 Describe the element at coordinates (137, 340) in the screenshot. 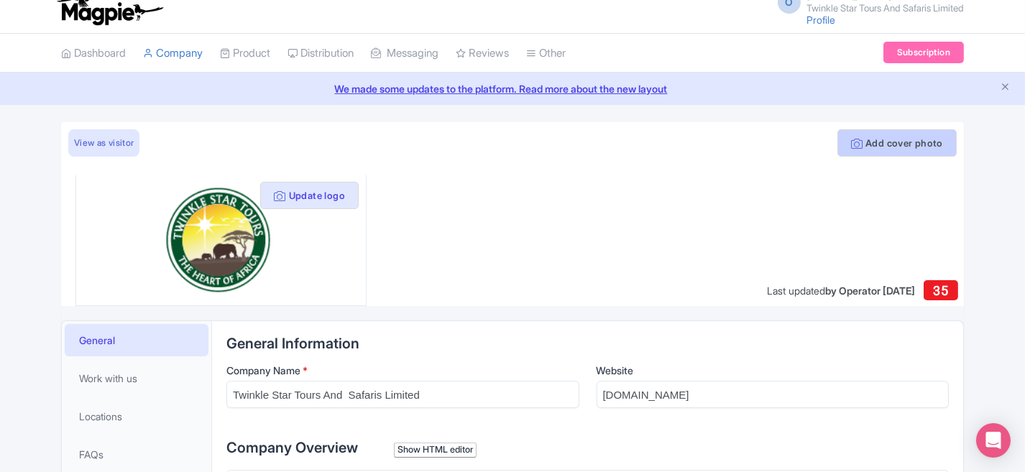

I see `a: General` at that location.